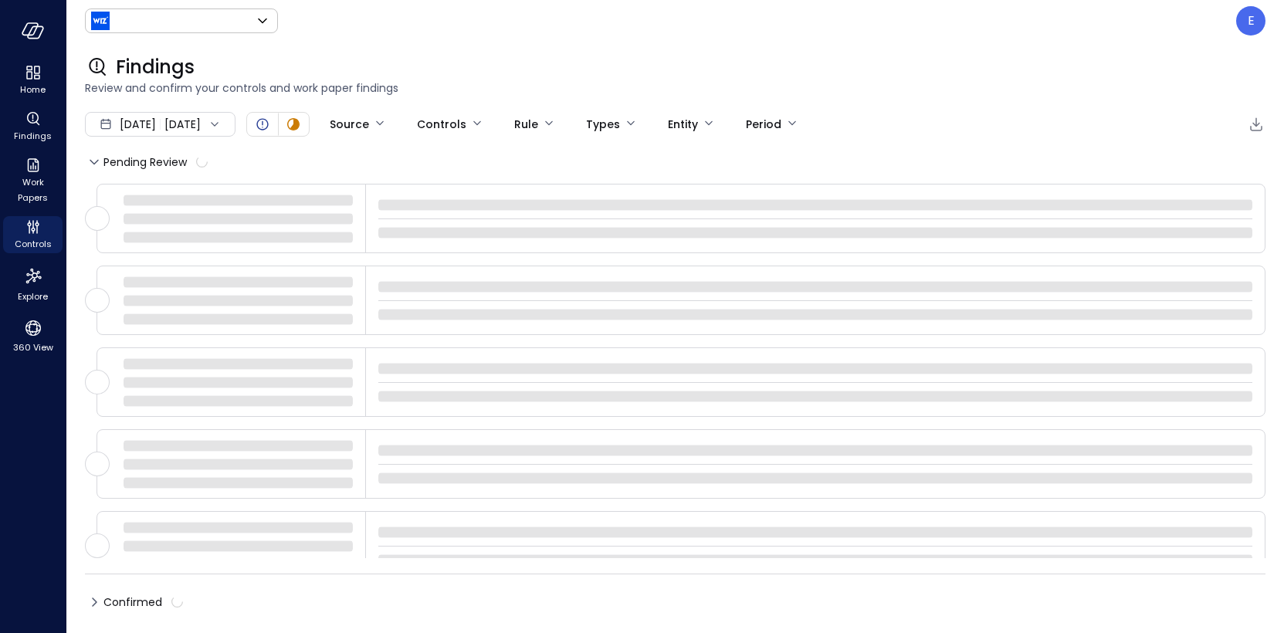 This screenshot has height=633, width=1284. I want to click on span: Work Papers, so click(32, 190).